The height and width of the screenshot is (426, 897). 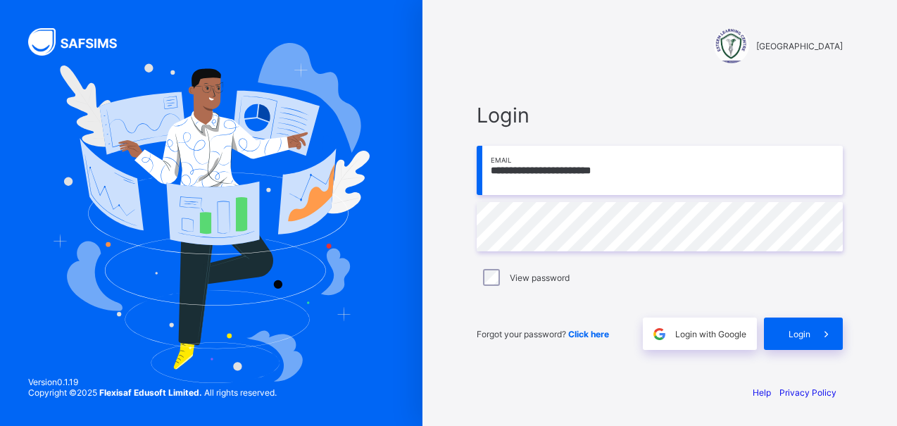 What do you see at coordinates (543, 334) in the screenshot?
I see `span: Forgot your password?` at bounding box center [543, 334].